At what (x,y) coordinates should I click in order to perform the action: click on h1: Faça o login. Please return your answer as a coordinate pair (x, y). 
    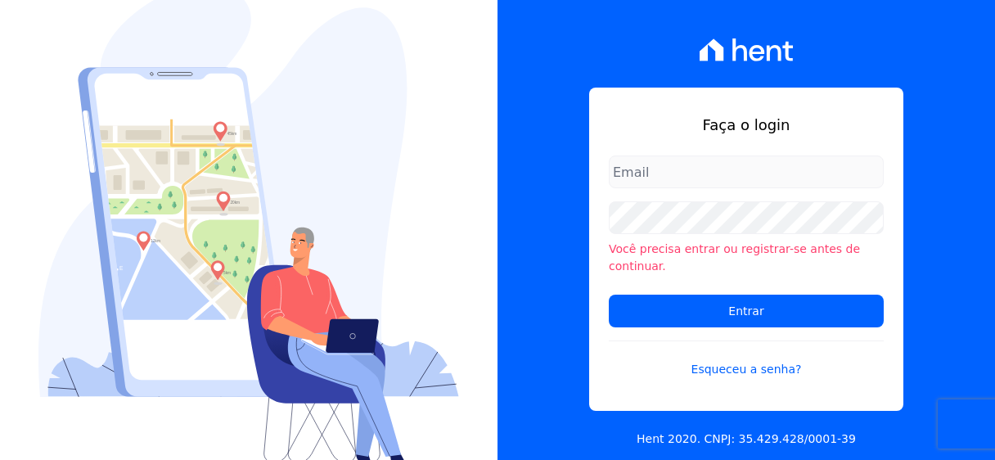
    Looking at the image, I should click on (746, 124).